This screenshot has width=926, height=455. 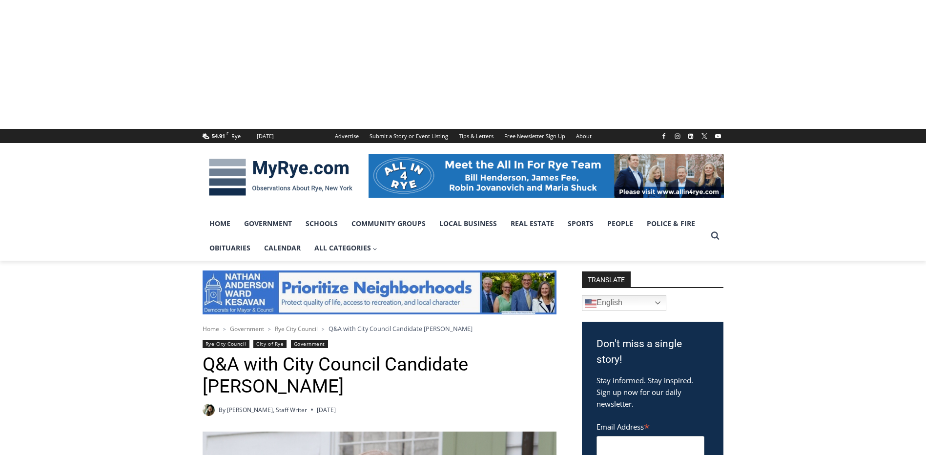 I want to click on a: Tips & Letters, so click(x=476, y=136).